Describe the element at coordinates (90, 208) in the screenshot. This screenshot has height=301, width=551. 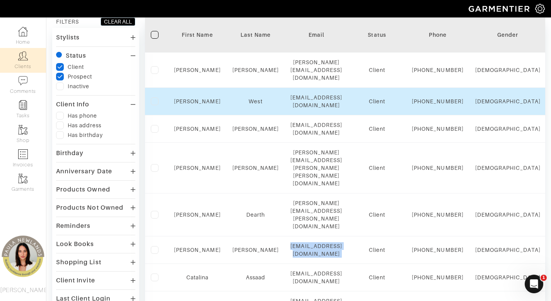
I see `div: Products Not Owned` at that location.